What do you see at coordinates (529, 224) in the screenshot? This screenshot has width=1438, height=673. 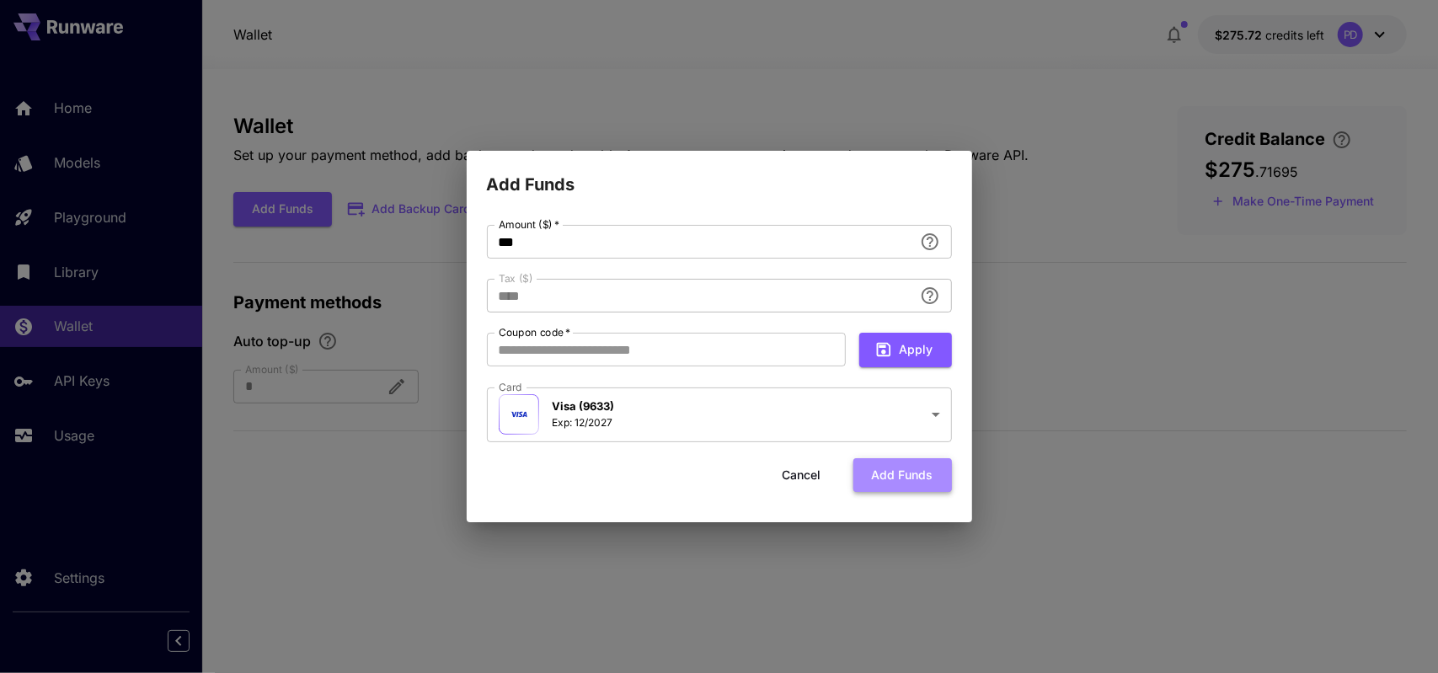 I see `label: Amount ($)` at bounding box center [529, 224].